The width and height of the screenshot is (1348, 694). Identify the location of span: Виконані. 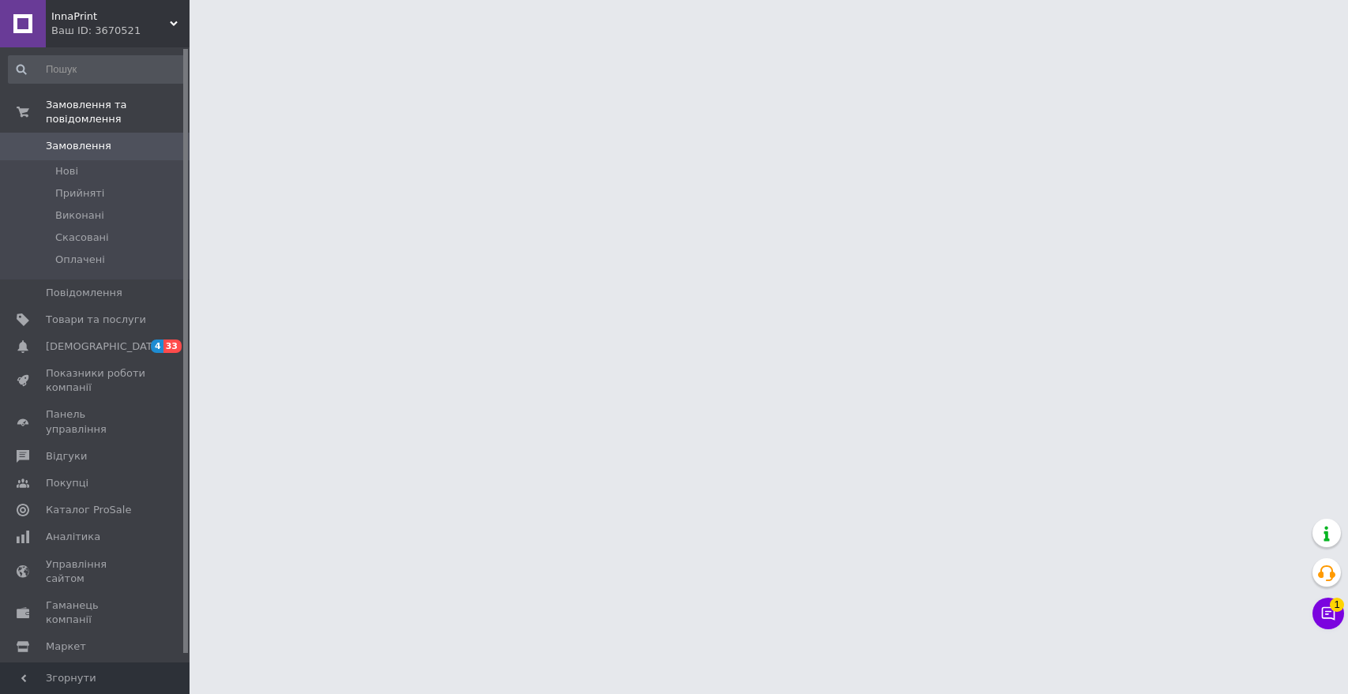
(80, 216).